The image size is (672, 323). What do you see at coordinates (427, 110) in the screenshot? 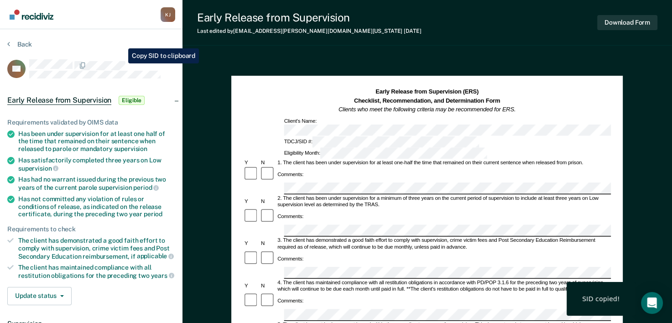
I see `em: Clients who meet the following criteria may be recommended for ERS.` at bounding box center [427, 110].